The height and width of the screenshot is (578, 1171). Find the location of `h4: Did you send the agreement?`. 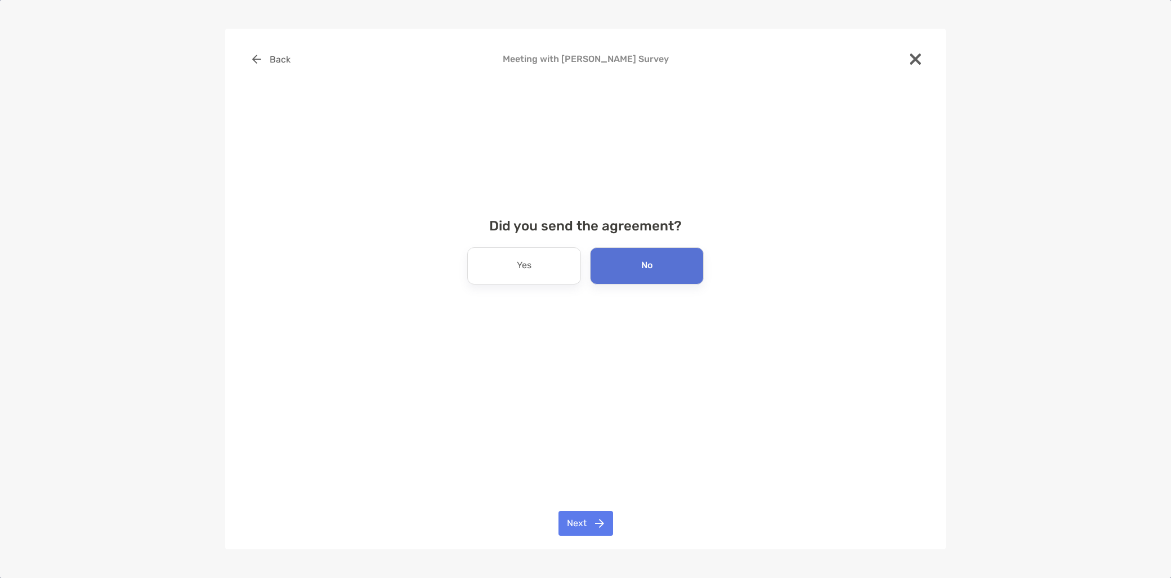

h4: Did you send the agreement? is located at coordinates (585, 226).